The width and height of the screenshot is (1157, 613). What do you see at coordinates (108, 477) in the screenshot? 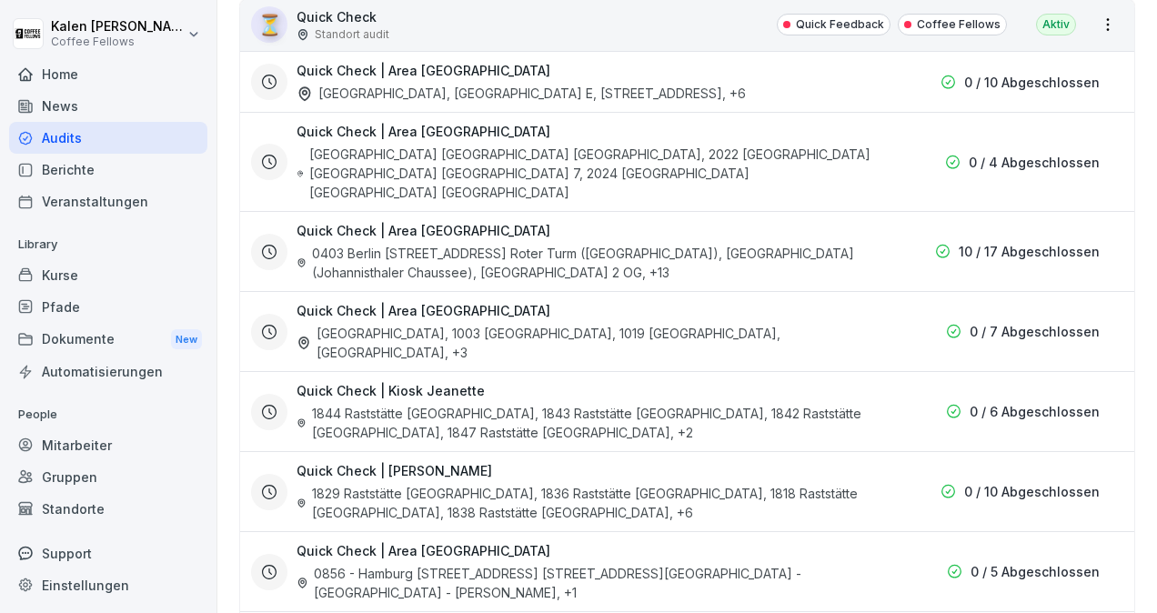
I see `a: Gruppen` at bounding box center [108, 477].